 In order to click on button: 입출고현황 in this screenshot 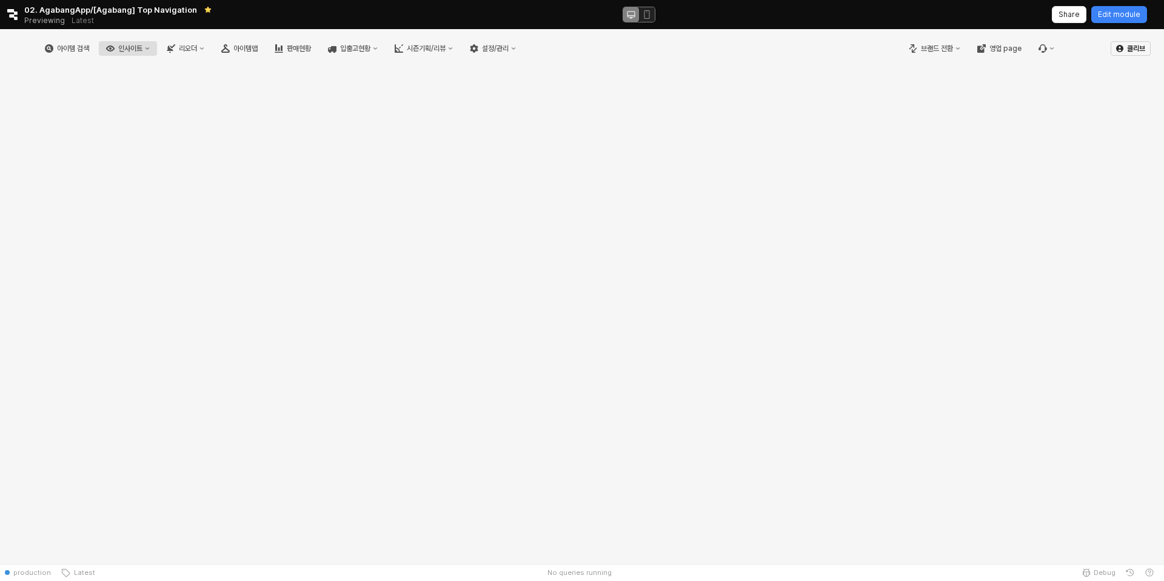, I will do `click(353, 48)`.